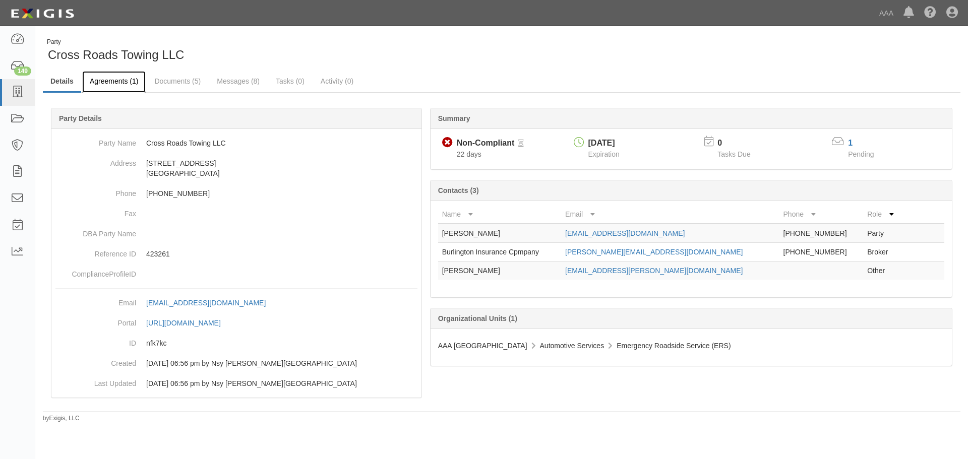 Image resolution: width=968 pixels, height=459 pixels. What do you see at coordinates (447, 143) in the screenshot?
I see `i: Non-Compliant` at bounding box center [447, 143].